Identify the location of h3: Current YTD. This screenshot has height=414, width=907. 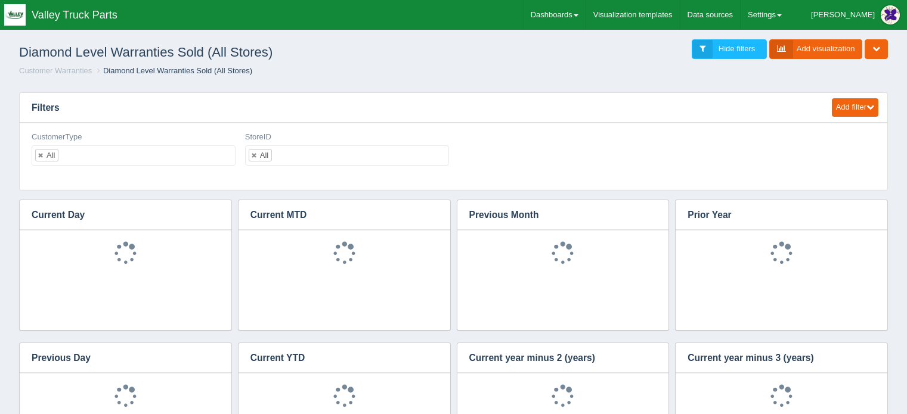
(335, 358).